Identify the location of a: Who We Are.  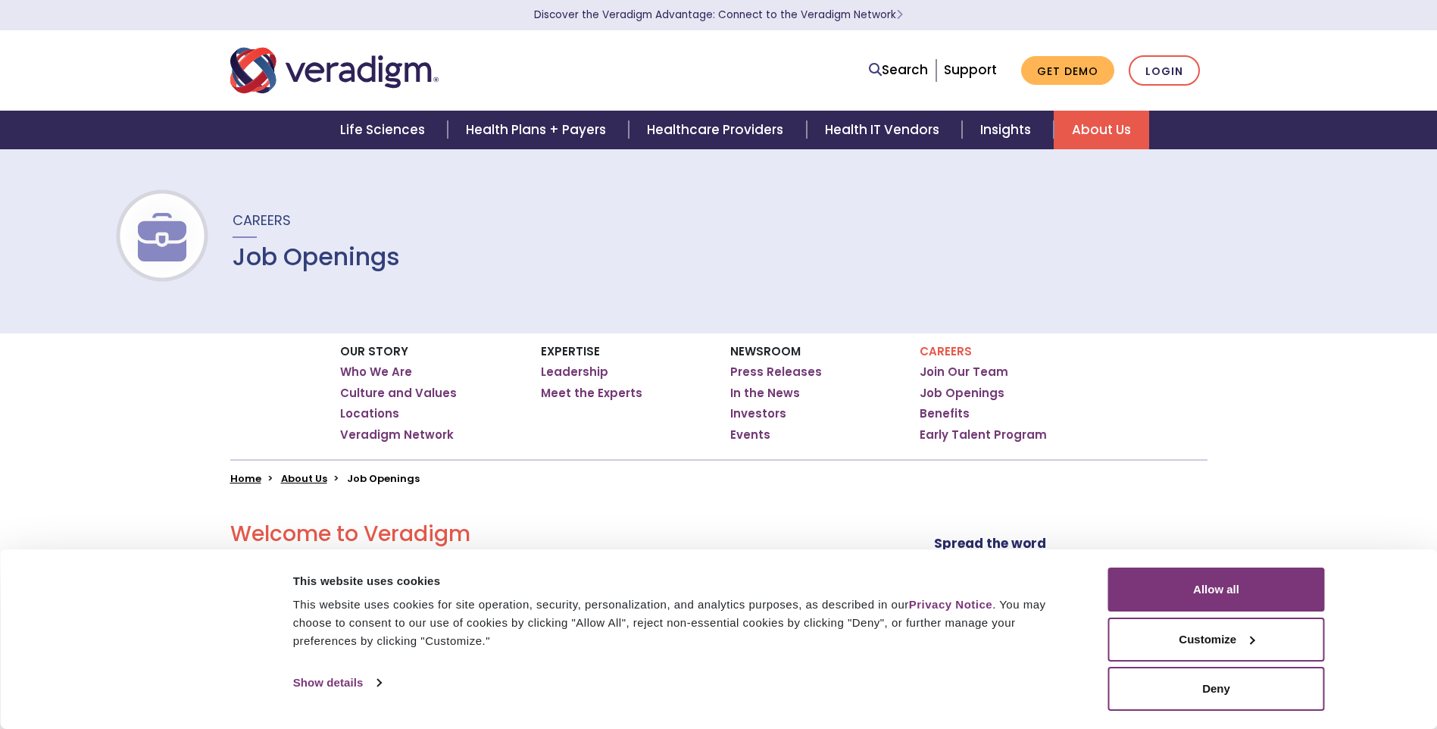
(376, 372).